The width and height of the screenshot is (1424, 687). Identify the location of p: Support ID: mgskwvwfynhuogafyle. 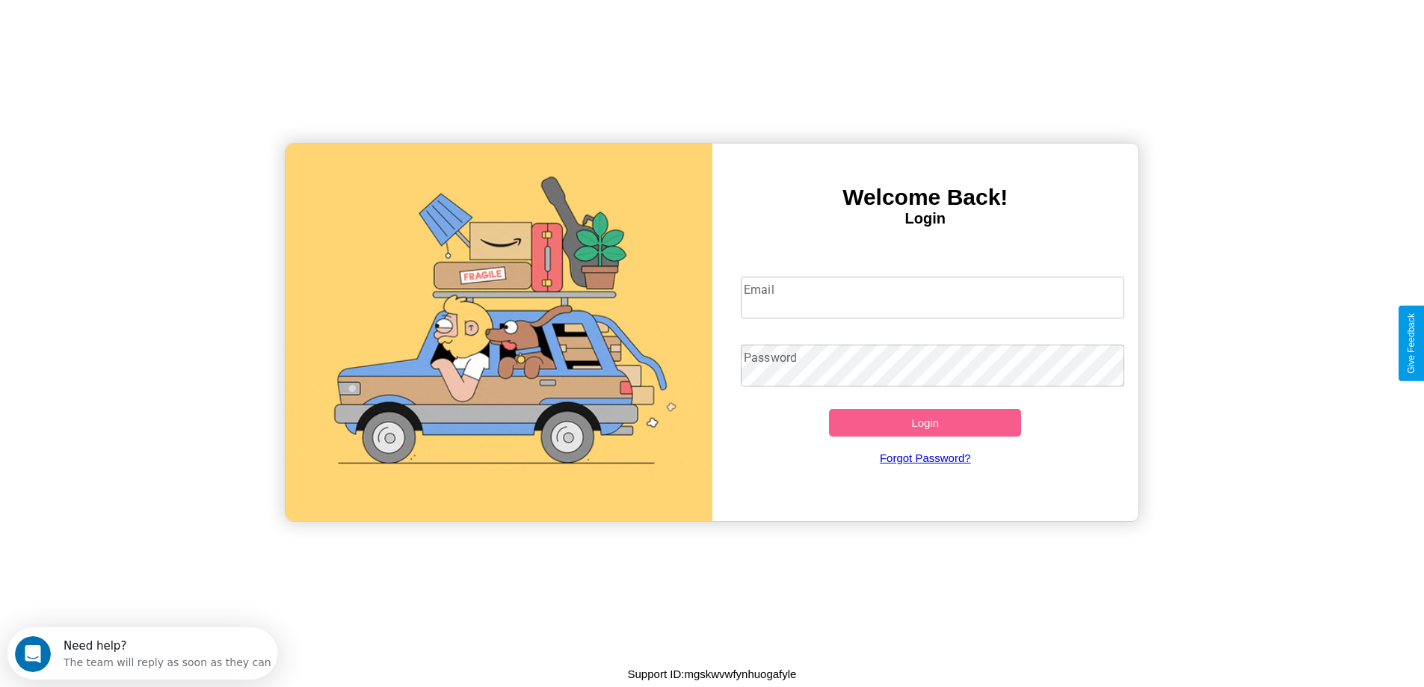
(712, 674).